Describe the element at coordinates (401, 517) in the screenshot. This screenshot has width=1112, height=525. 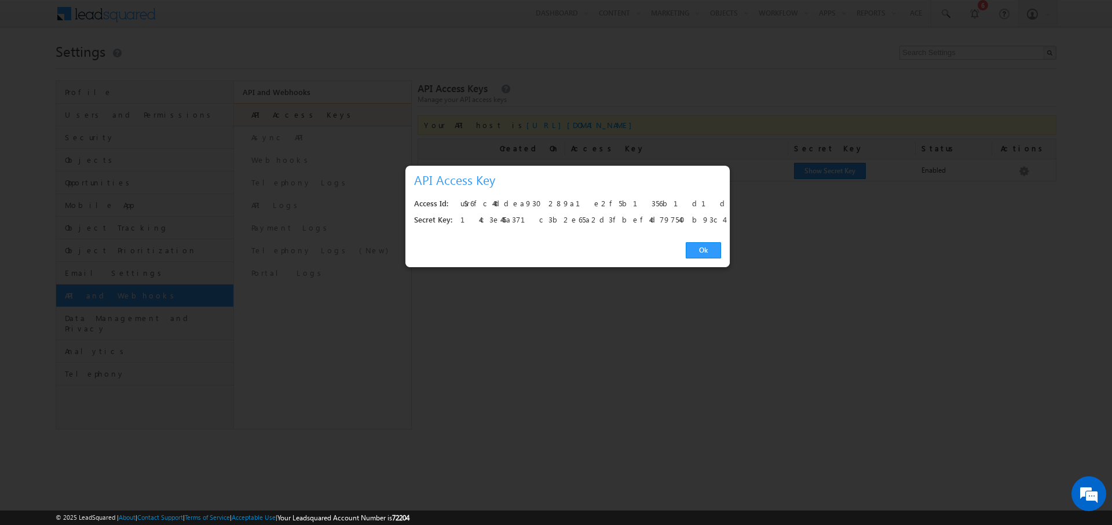
I see `span: 72204` at that location.